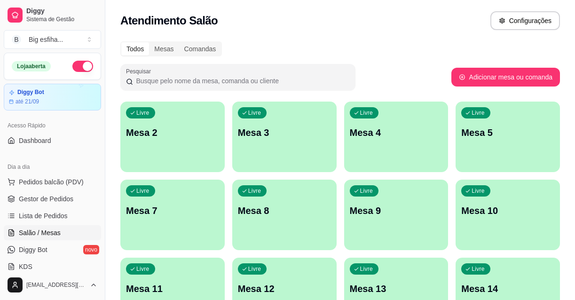  Describe the element at coordinates (43, 216) in the screenshot. I see `span: Lista de Pedidos` at that location.